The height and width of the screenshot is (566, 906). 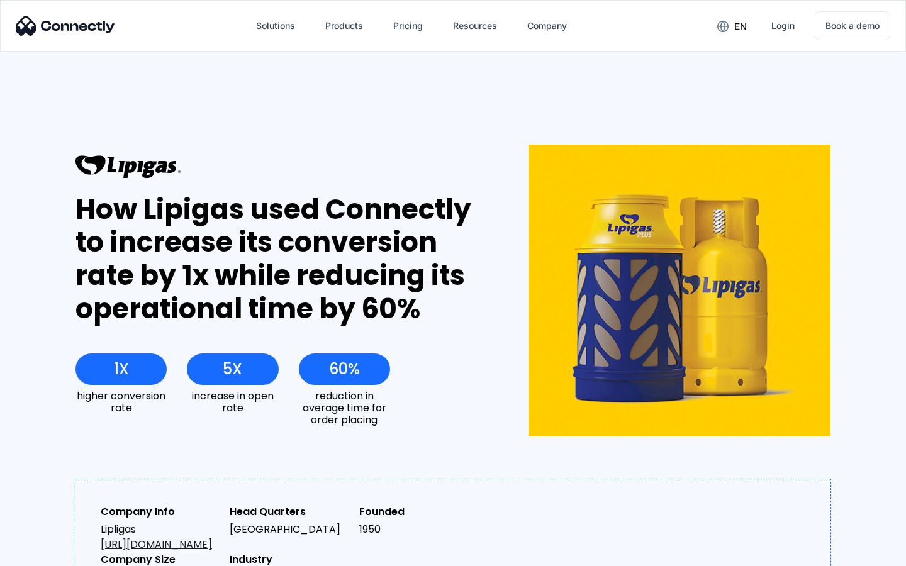 I want to click on div: Company Info, so click(x=160, y=512).